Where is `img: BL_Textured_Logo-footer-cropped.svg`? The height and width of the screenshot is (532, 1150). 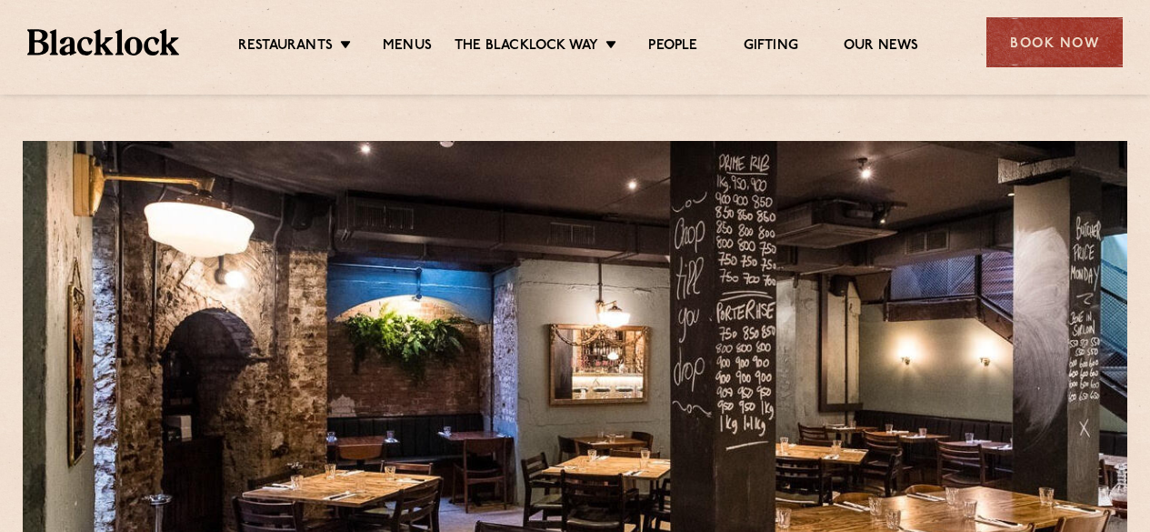
img: BL_Textured_Logo-footer-cropped.svg is located at coordinates (103, 42).